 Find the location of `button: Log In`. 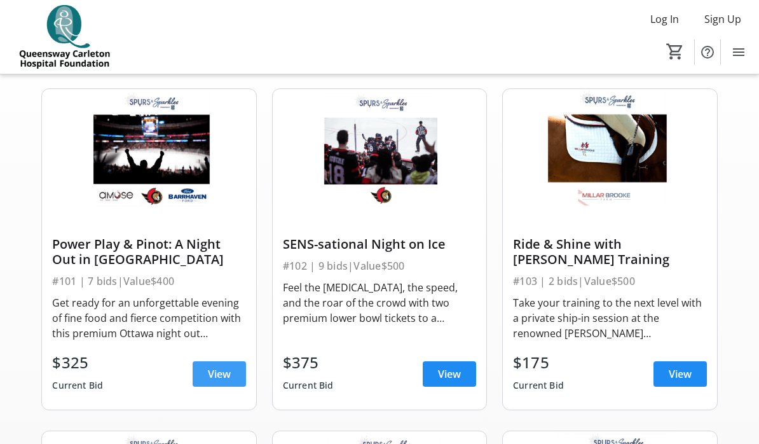

button: Log In is located at coordinates (665, 19).